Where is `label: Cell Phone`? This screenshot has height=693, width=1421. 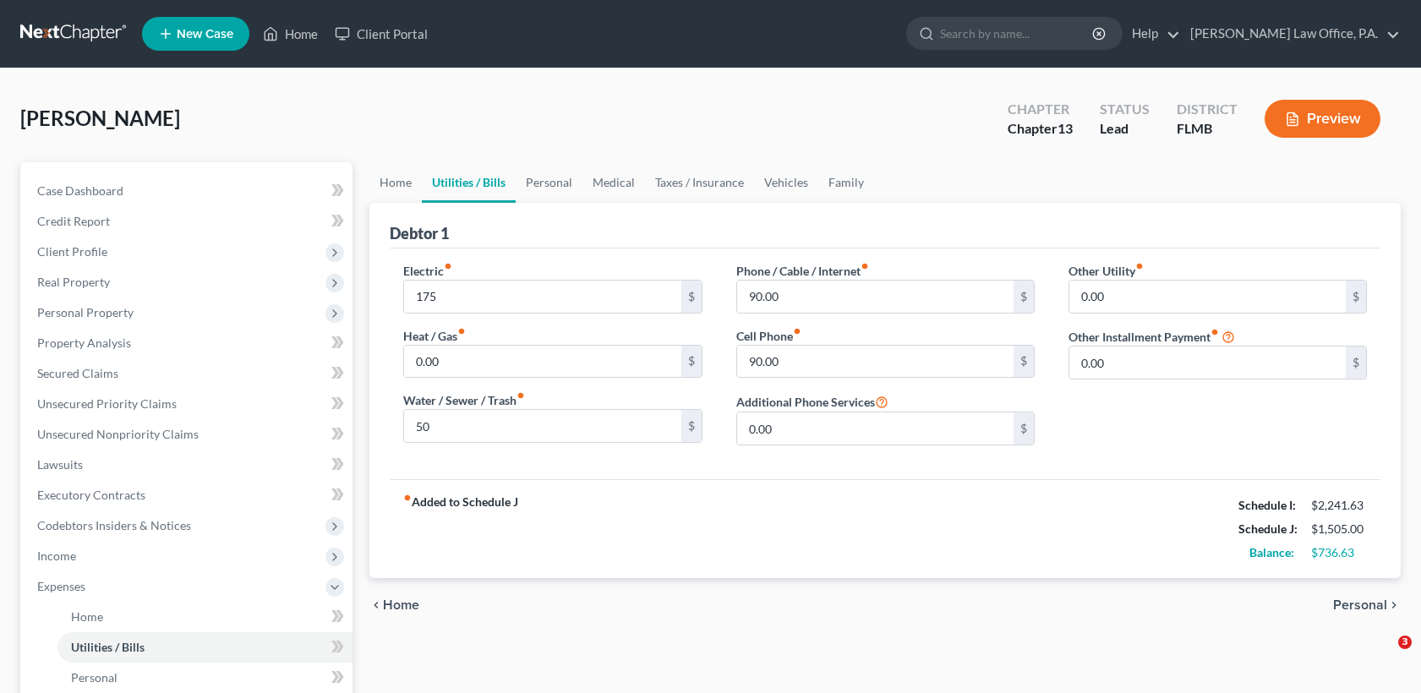 label: Cell Phone is located at coordinates (768, 336).